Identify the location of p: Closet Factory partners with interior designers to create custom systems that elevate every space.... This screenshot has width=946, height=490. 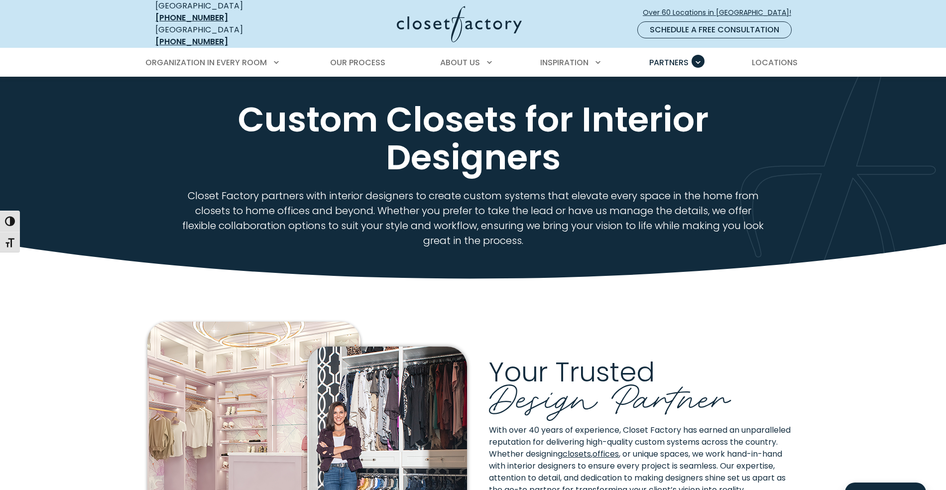
(473, 218).